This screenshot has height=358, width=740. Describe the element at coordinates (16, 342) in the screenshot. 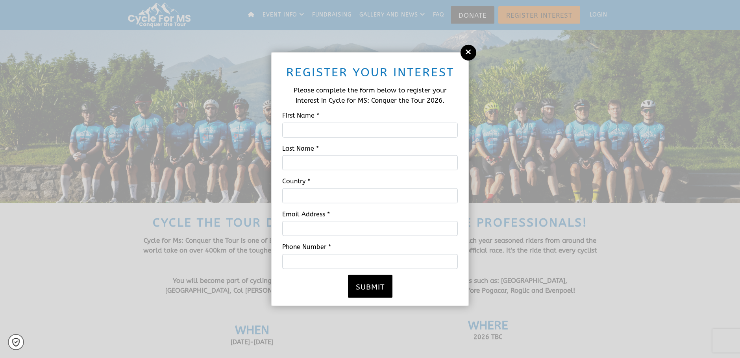

I see `a: Cookie settings` at that location.